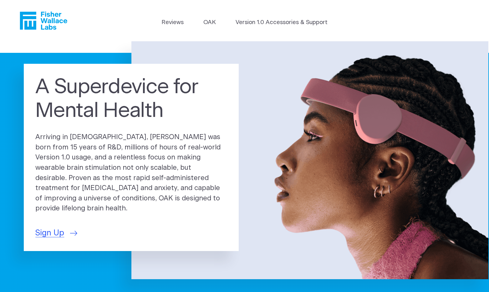 This screenshot has height=292, width=489. What do you see at coordinates (281, 23) in the screenshot?
I see `a: Version 1.0 Accessories & Support` at bounding box center [281, 23].